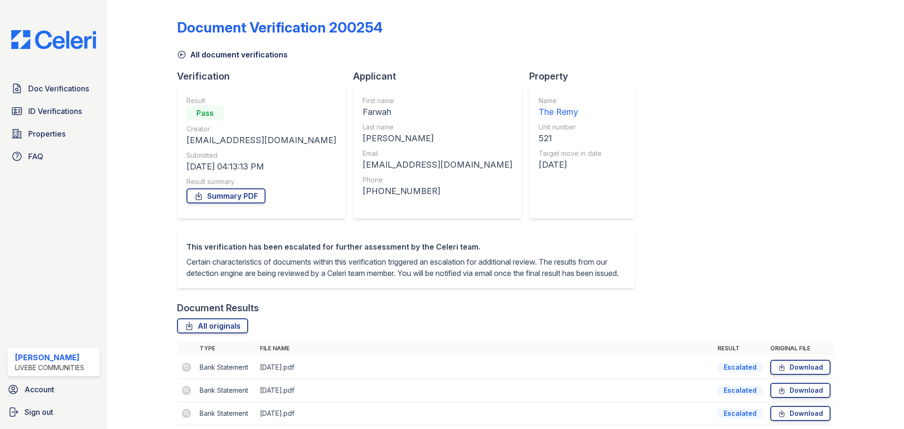  I want to click on div: This verification has been escalated for further assessment by the Celeri team., so click(406, 247).